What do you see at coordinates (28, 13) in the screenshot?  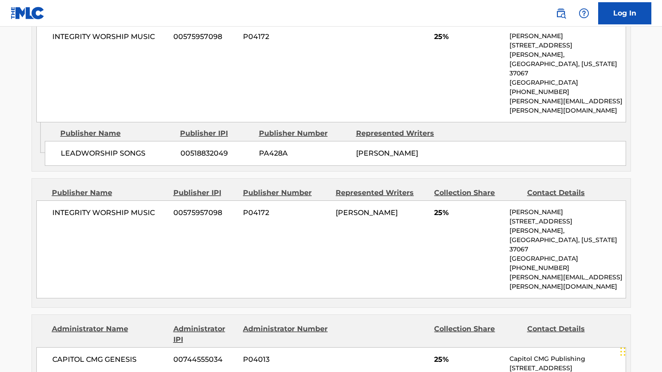 I see `img: MLC Logo` at bounding box center [28, 13].